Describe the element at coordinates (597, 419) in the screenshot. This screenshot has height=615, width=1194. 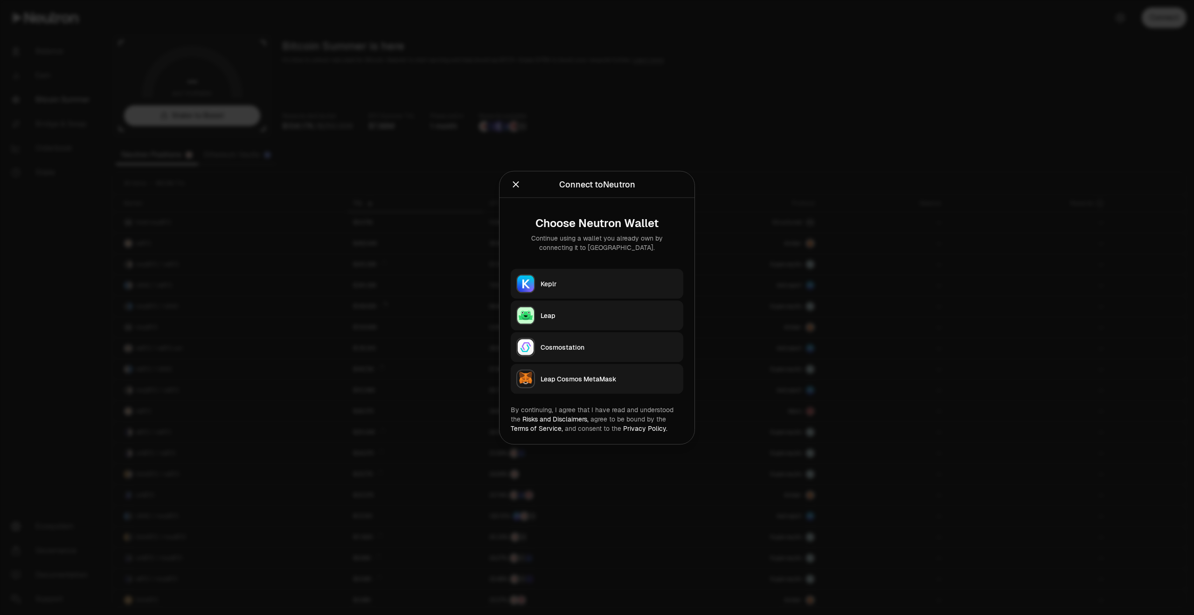
I see `div: By continuing, I agree that I have read and understood the agree to be bound by the and consent t...` at that location.